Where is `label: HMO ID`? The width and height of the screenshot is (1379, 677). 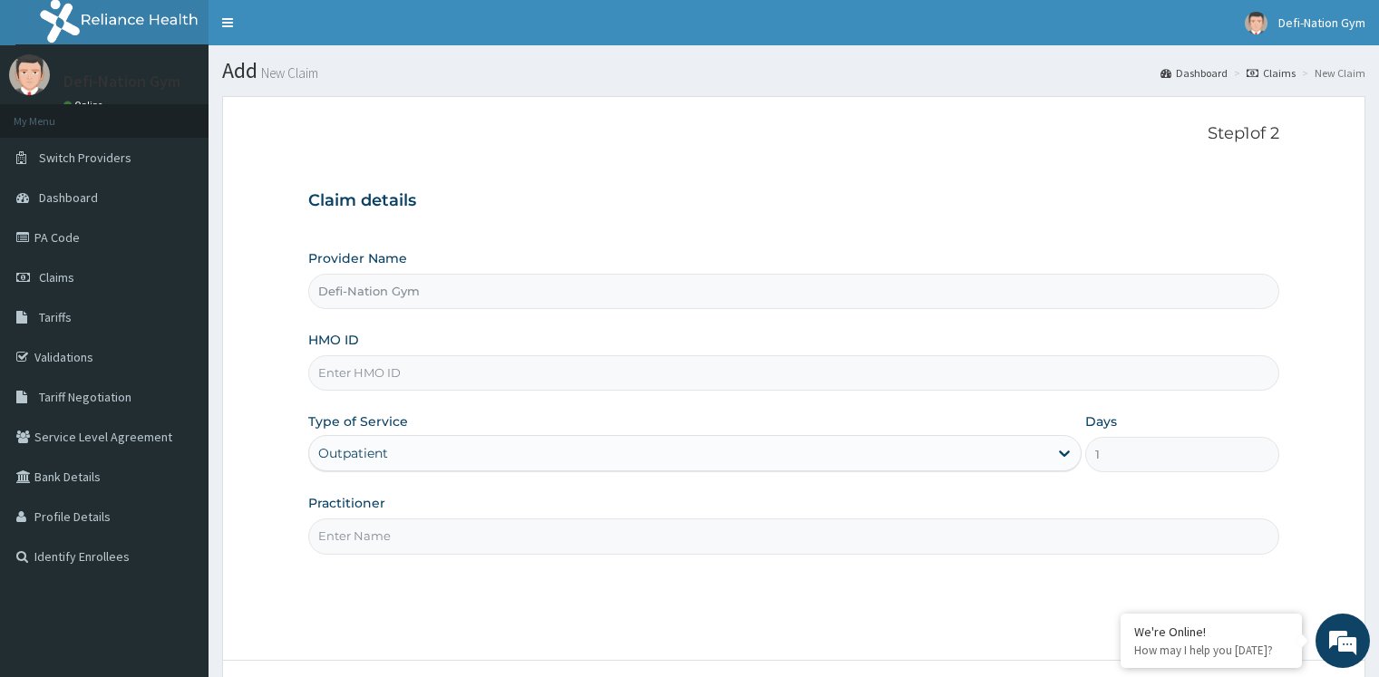 label: HMO ID is located at coordinates (334, 340).